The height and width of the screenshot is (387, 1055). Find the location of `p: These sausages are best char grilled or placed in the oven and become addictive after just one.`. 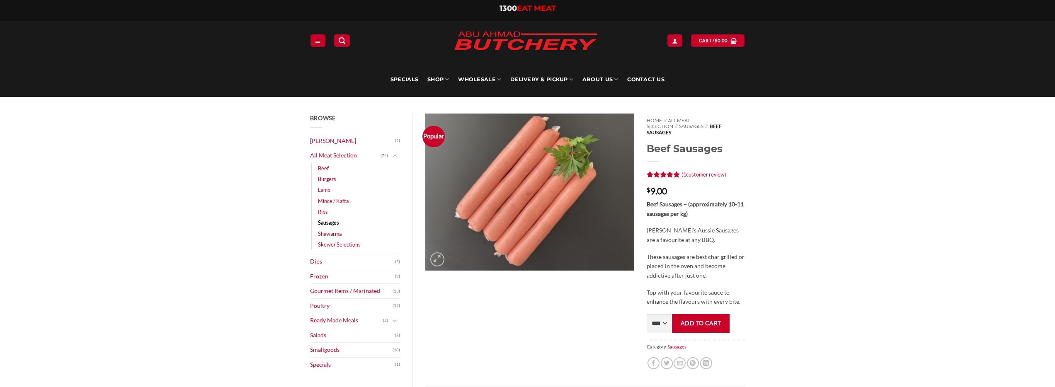

p: These sausages are best char grilled or placed in the oven and become addictive after just one. is located at coordinates (695, 266).